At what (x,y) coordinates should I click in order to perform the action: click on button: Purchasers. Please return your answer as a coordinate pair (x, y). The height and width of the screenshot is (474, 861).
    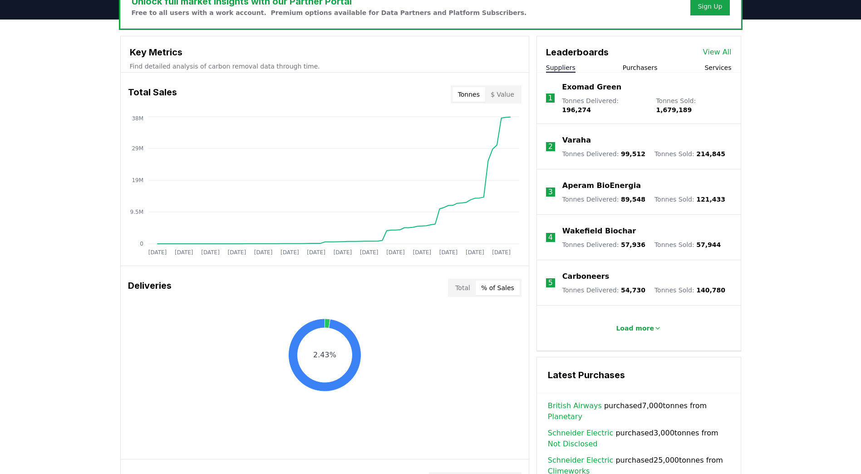
    Looking at the image, I should click on (640, 68).